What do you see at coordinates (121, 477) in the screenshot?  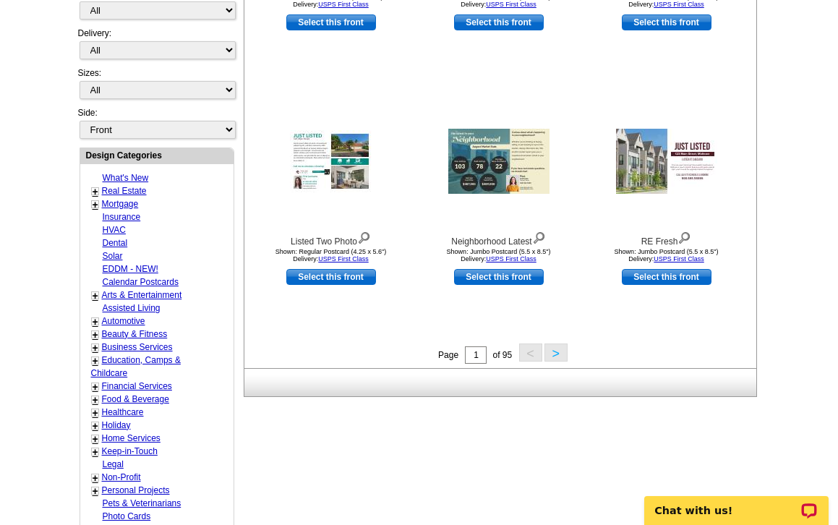 I see `a: Non-Profit` at bounding box center [121, 477].